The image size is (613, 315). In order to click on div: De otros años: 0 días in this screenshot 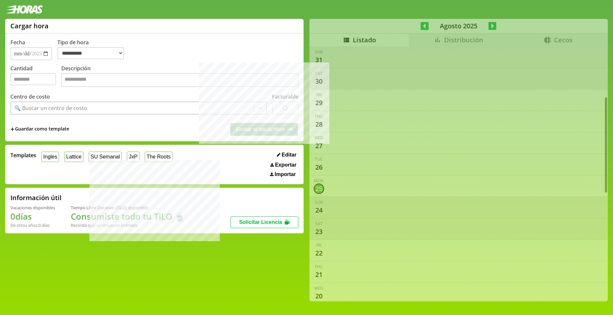, I will do `click(33, 226)`.